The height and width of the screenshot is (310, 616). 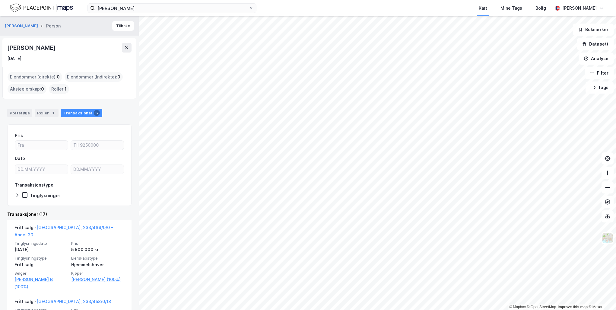 What do you see at coordinates (98, 258) in the screenshot?
I see `span: Eierskapstype` at bounding box center [98, 258].